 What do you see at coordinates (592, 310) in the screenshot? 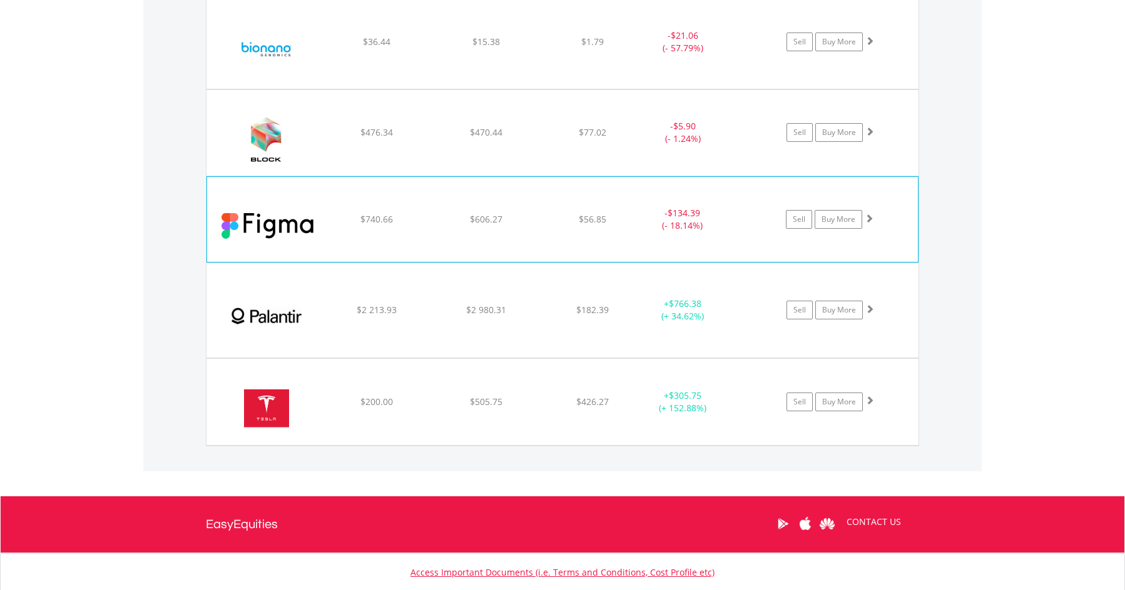
I see `span: $182.39` at bounding box center [592, 310].